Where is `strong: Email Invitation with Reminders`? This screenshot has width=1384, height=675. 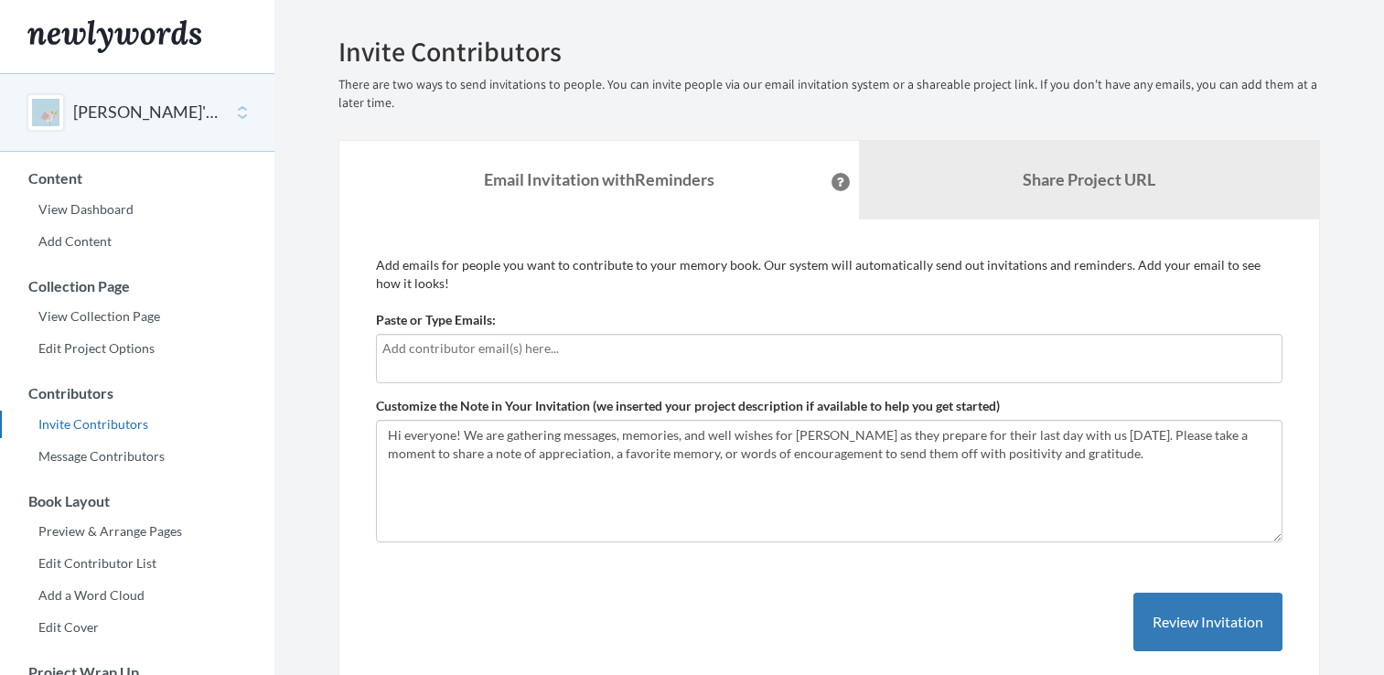 strong: Email Invitation with Reminders is located at coordinates (599, 179).